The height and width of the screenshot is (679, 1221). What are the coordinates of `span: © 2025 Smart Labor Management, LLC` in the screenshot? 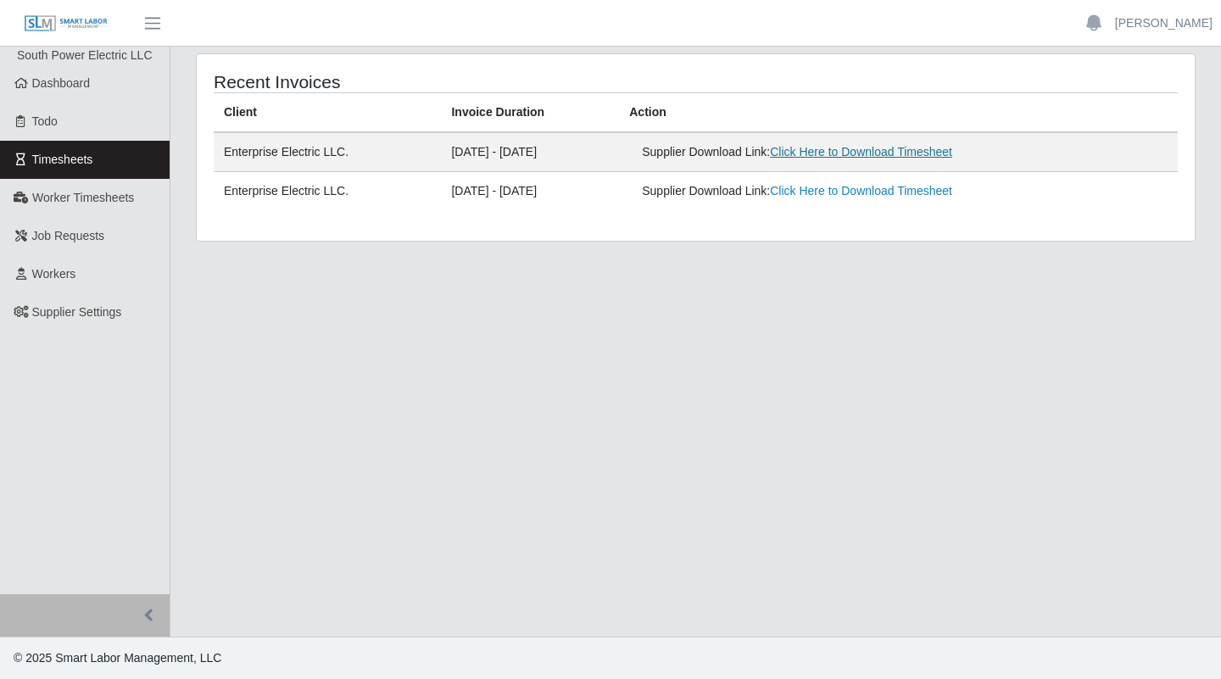 It's located at (117, 658).